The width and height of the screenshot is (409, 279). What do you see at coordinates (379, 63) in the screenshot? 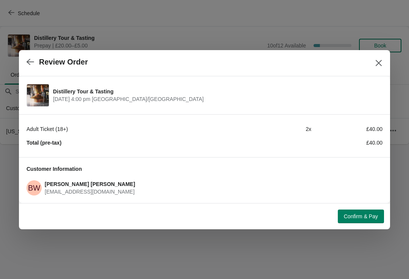
I see `button: Close` at bounding box center [379, 63].